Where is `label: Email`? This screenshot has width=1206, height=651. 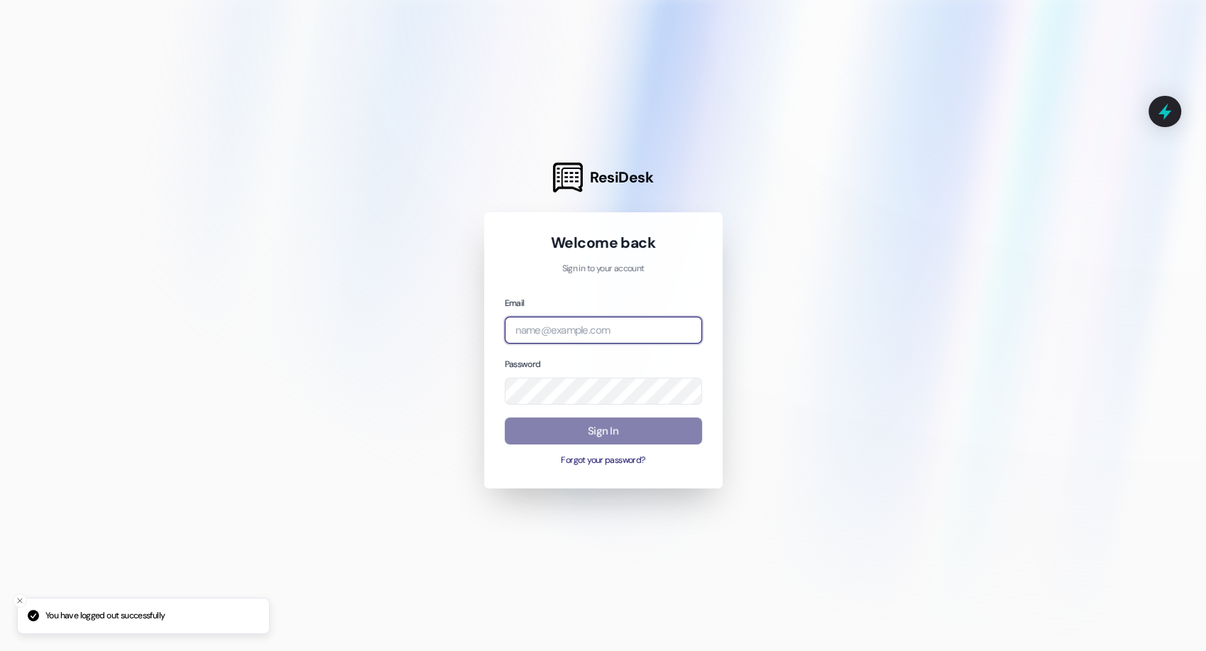
label: Email is located at coordinates (515, 303).